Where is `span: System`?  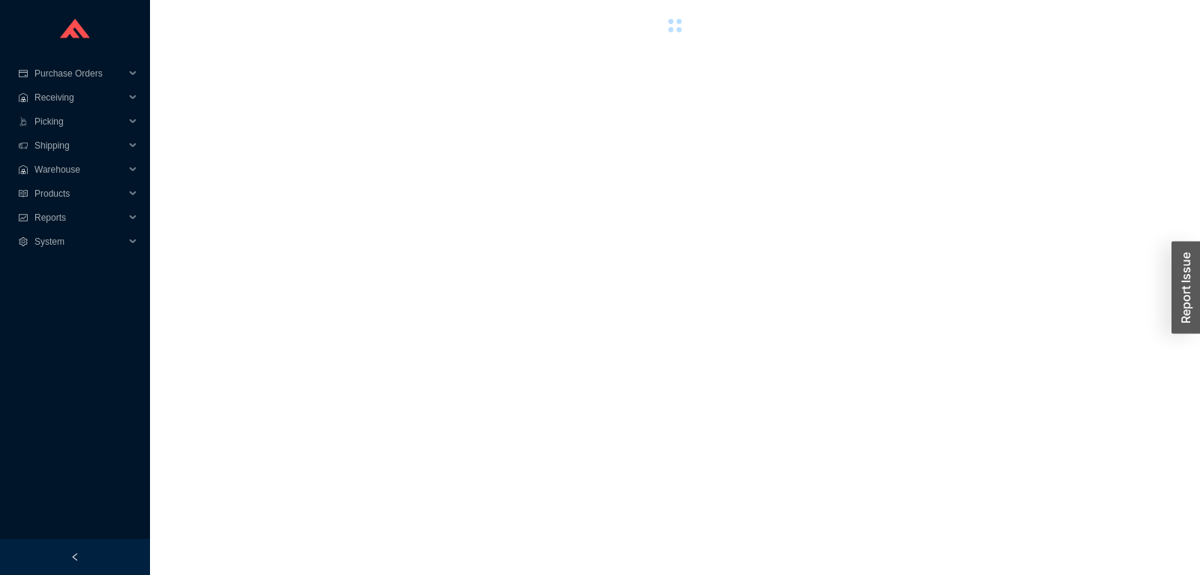 span: System is located at coordinates (80, 242).